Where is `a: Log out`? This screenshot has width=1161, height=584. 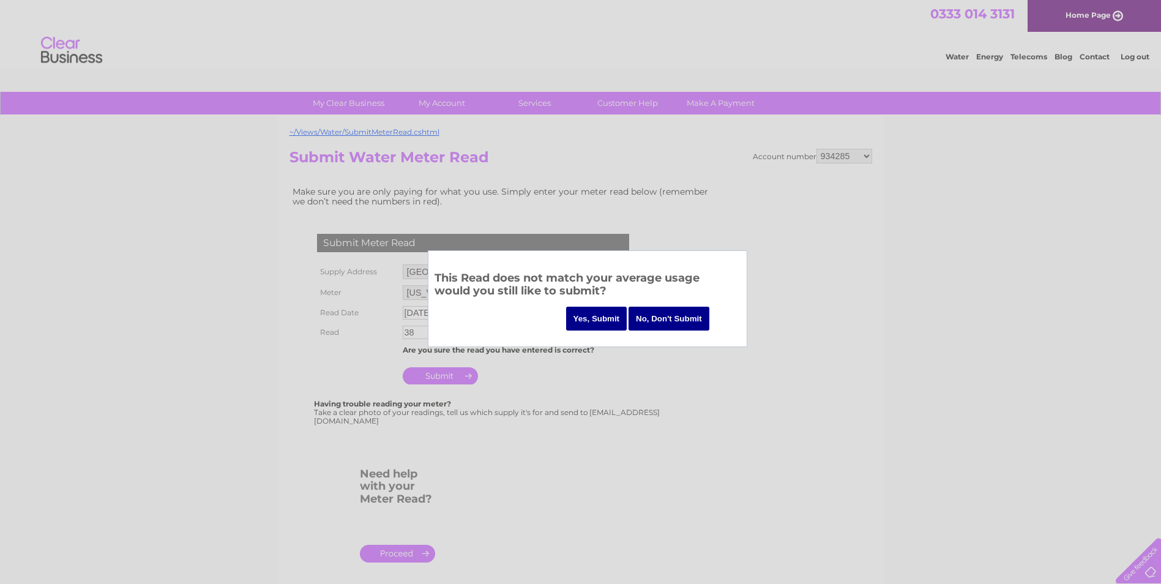 a: Log out is located at coordinates (1135, 56).